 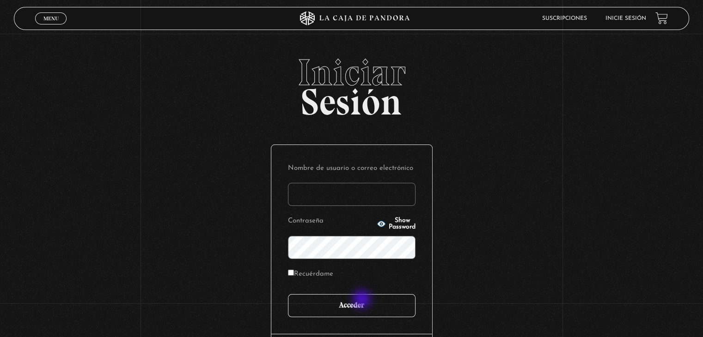 I want to click on a: Inicie sesión, so click(x=626, y=18).